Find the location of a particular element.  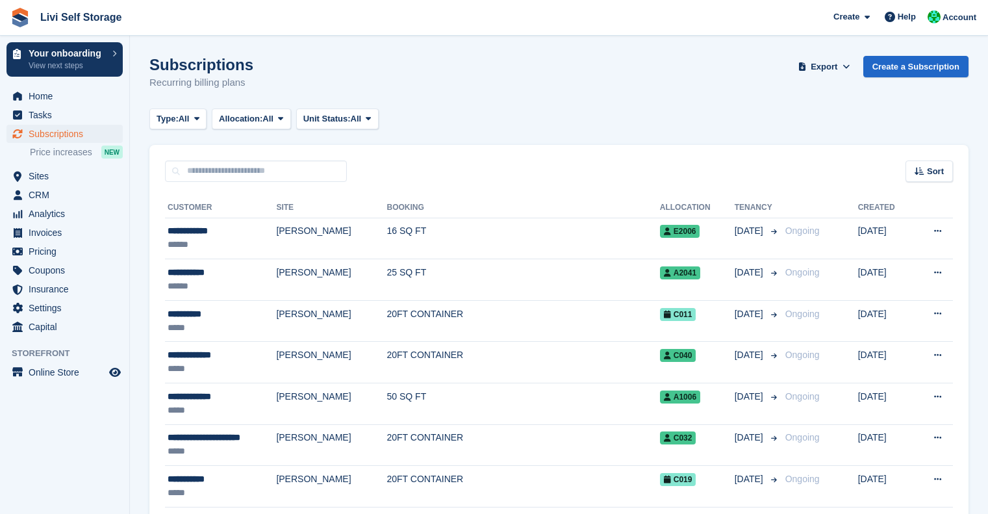

a: Create a Subscription is located at coordinates (916, 66).